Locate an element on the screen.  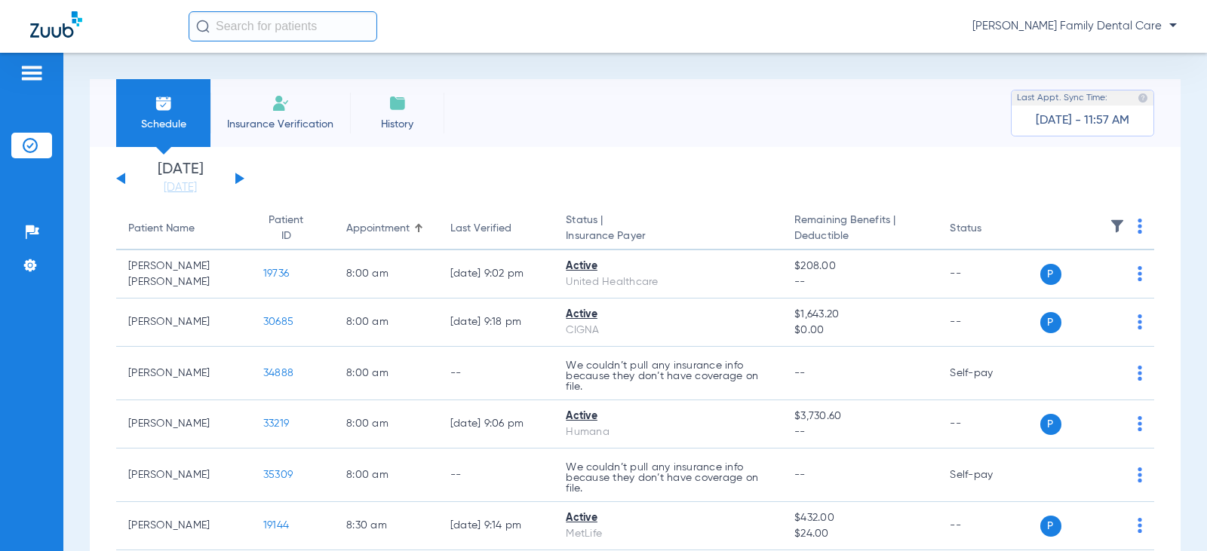
span: 33219 is located at coordinates (276, 424).